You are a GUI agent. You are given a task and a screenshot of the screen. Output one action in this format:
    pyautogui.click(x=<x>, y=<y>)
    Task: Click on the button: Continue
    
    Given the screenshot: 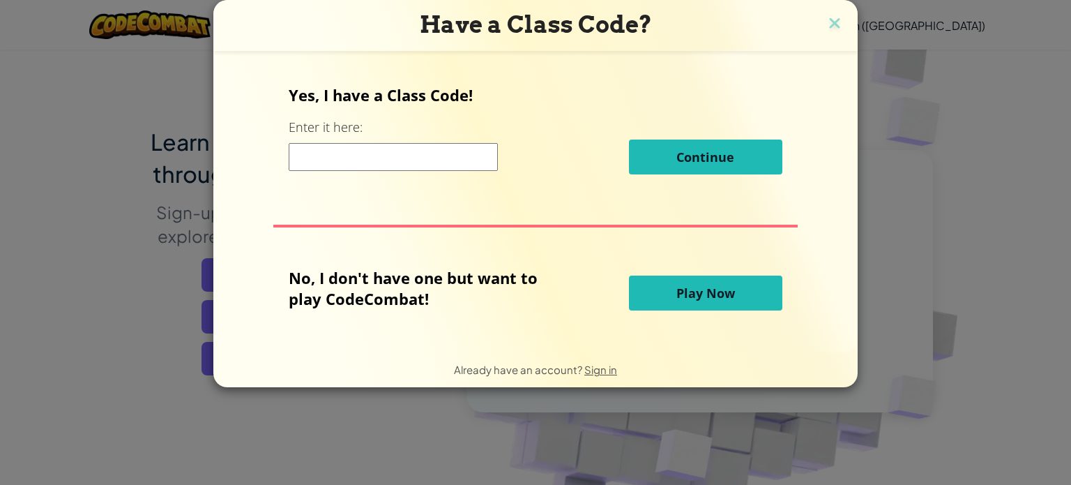 What is the action you would take?
    pyautogui.click(x=706, y=157)
    